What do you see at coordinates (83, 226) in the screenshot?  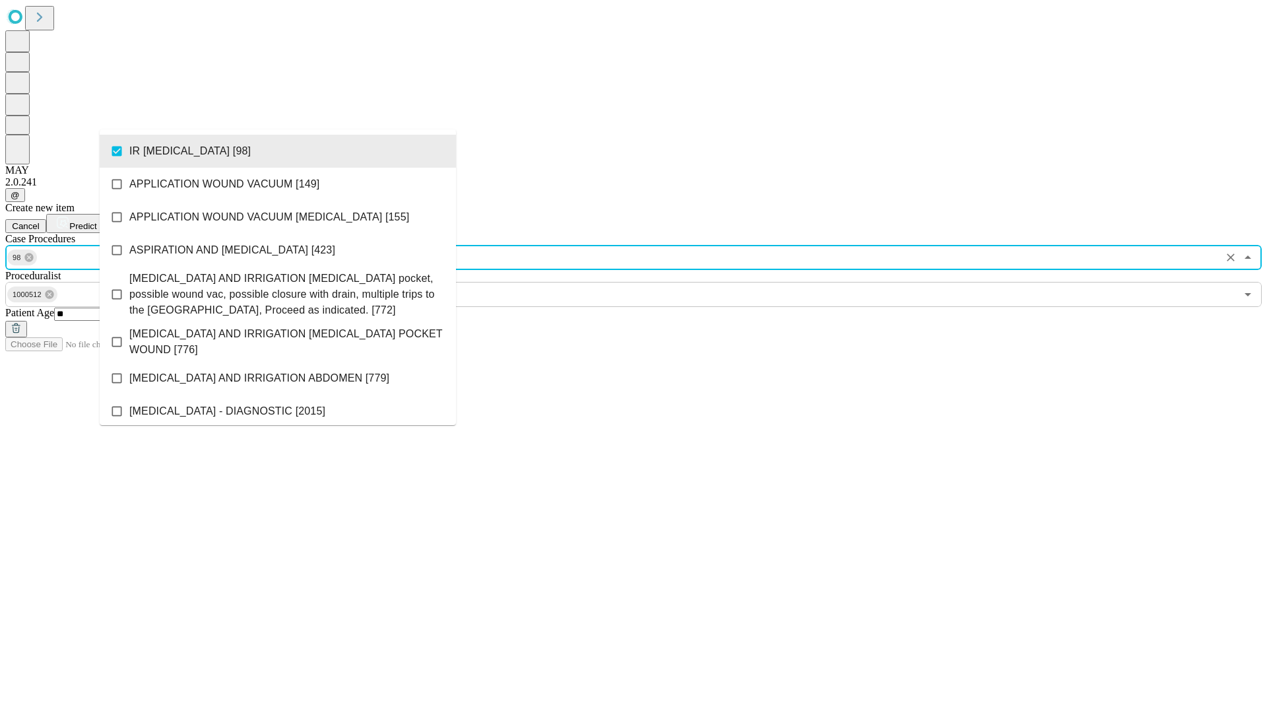 I see `span: Predict` at bounding box center [83, 226].